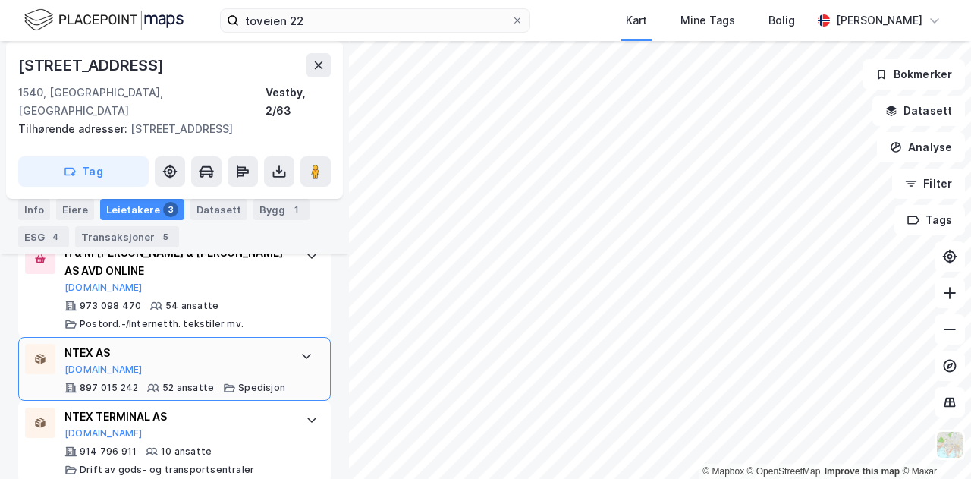 This screenshot has width=971, height=479. Describe the element at coordinates (175, 353) in the screenshot. I see `div: NTEX AS` at that location.